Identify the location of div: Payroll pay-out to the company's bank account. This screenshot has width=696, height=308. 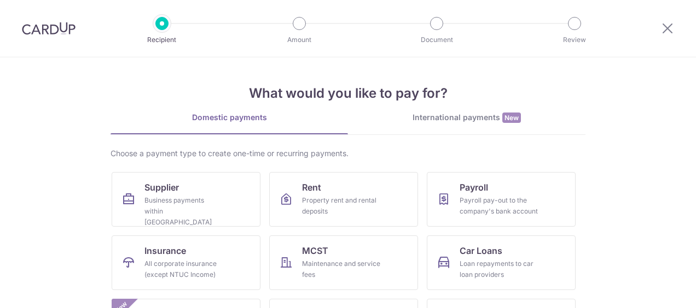
(499, 206).